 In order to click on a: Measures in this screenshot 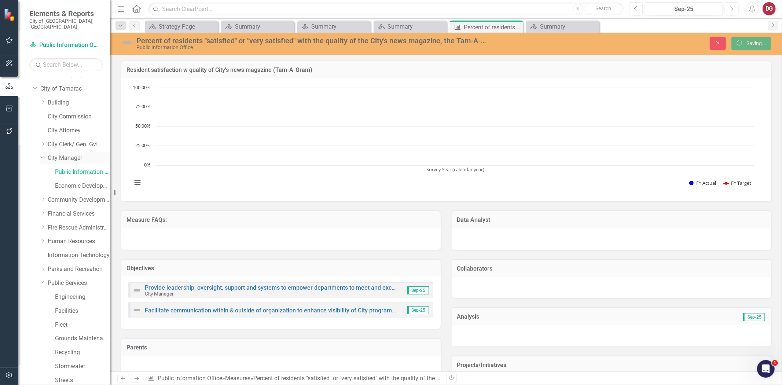, I will do `click(238, 378)`.